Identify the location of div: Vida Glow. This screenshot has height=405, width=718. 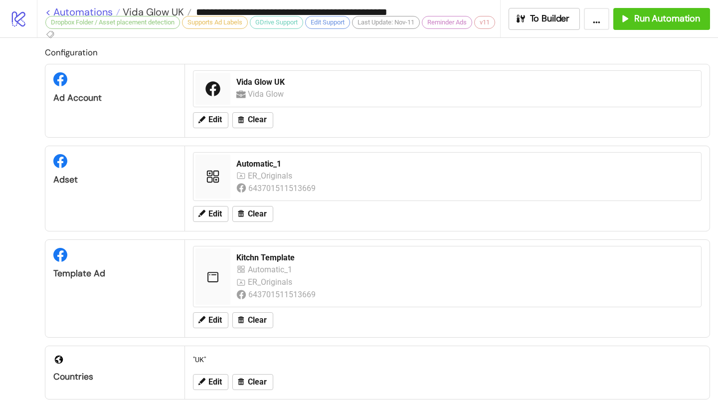
(267, 94).